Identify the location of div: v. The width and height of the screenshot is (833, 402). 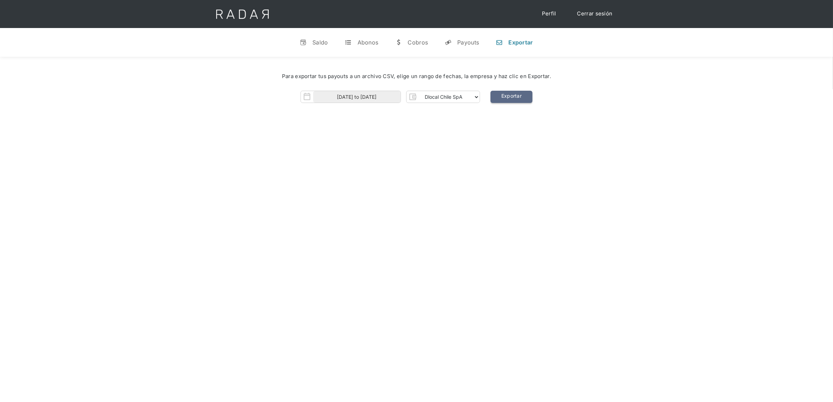
(304, 42).